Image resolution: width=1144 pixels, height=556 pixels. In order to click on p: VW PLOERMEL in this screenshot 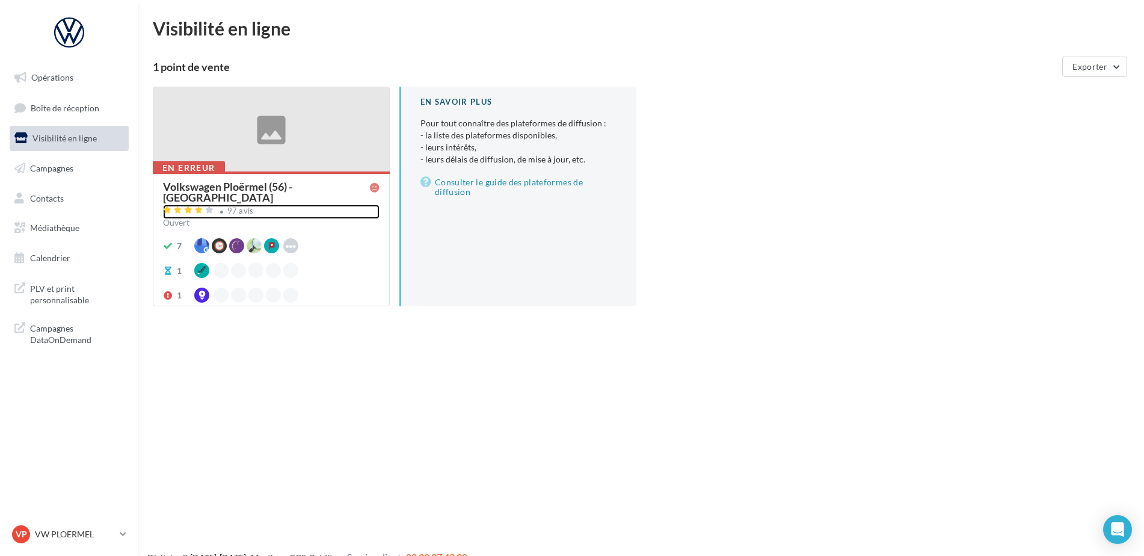, I will do `click(75, 534)`.